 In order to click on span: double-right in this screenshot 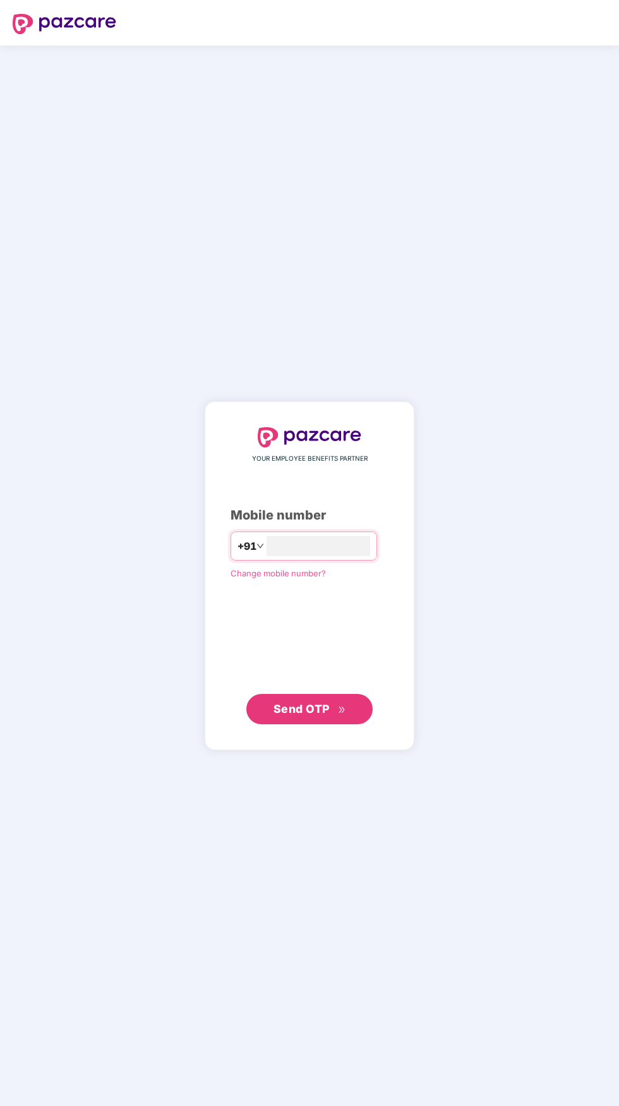, I will do `click(342, 709)`.